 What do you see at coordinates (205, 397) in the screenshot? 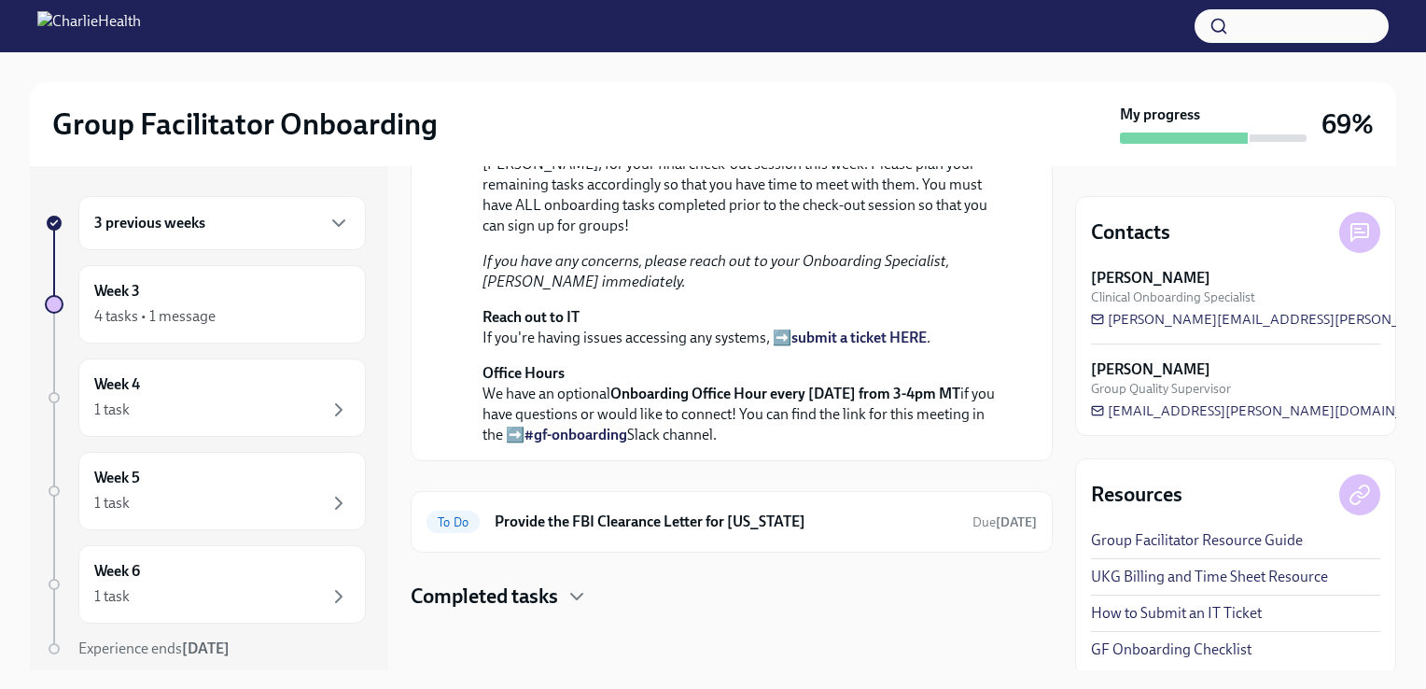
I see `a: Week 41 task` at bounding box center [205, 397].